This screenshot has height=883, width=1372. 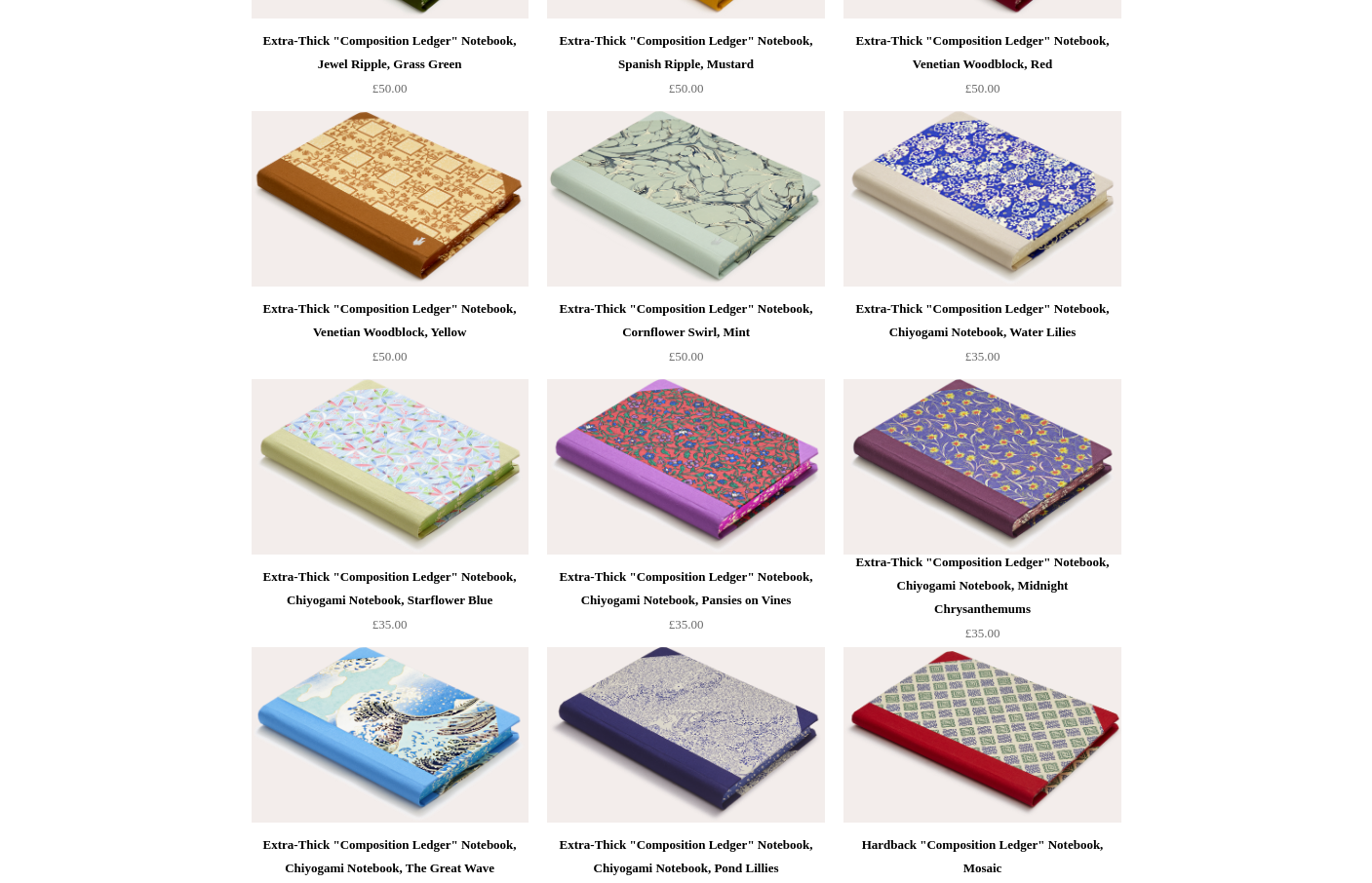 What do you see at coordinates (390, 589) in the screenshot?
I see `div: Extra-Thick "Composition Ledger" Notebook, Chiyogami Notebook, Starflower Blue` at bounding box center [390, 589].